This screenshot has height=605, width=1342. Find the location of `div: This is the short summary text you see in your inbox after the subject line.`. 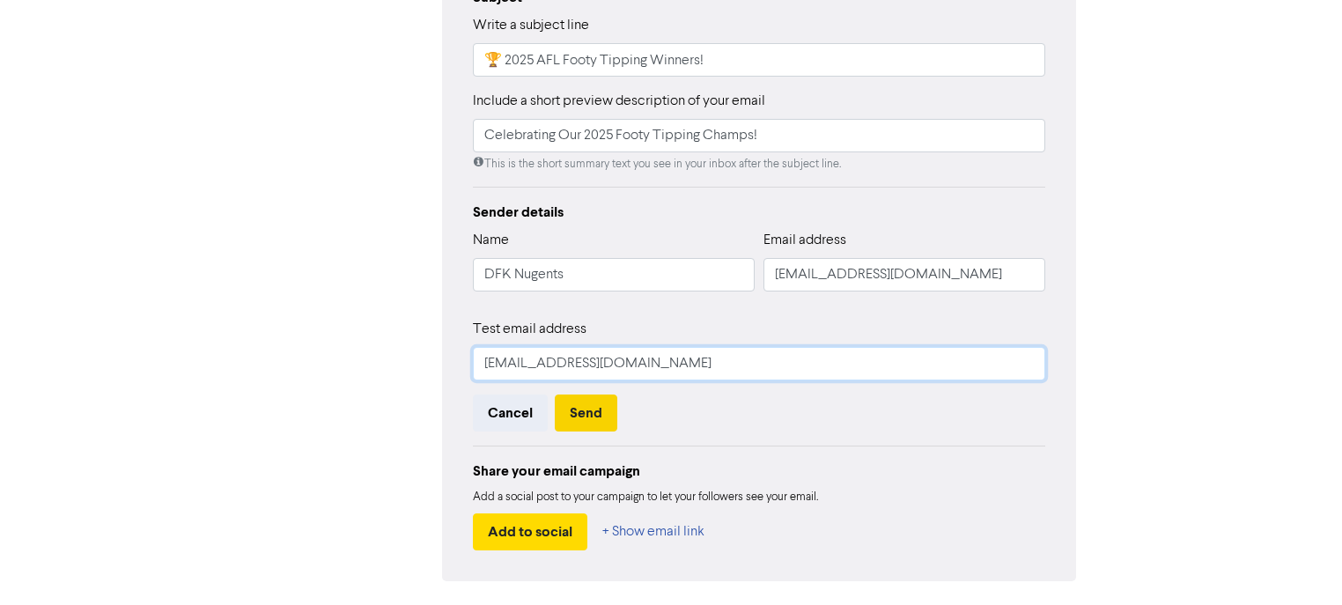

div: This is the short summary text you see in your inbox after the subject line. is located at coordinates (759, 164).